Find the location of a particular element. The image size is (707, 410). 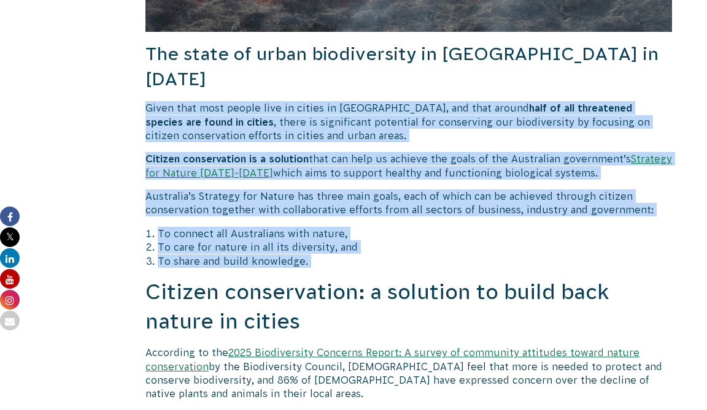

p: that can help us achieve the goals of the Australian government’s which aims to support healthy a... is located at coordinates (408, 166).